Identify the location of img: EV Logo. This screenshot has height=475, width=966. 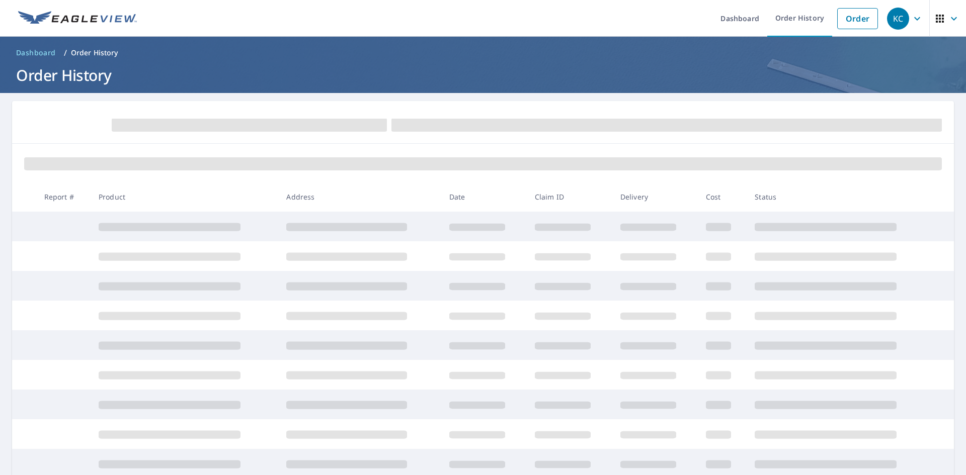
(77, 19).